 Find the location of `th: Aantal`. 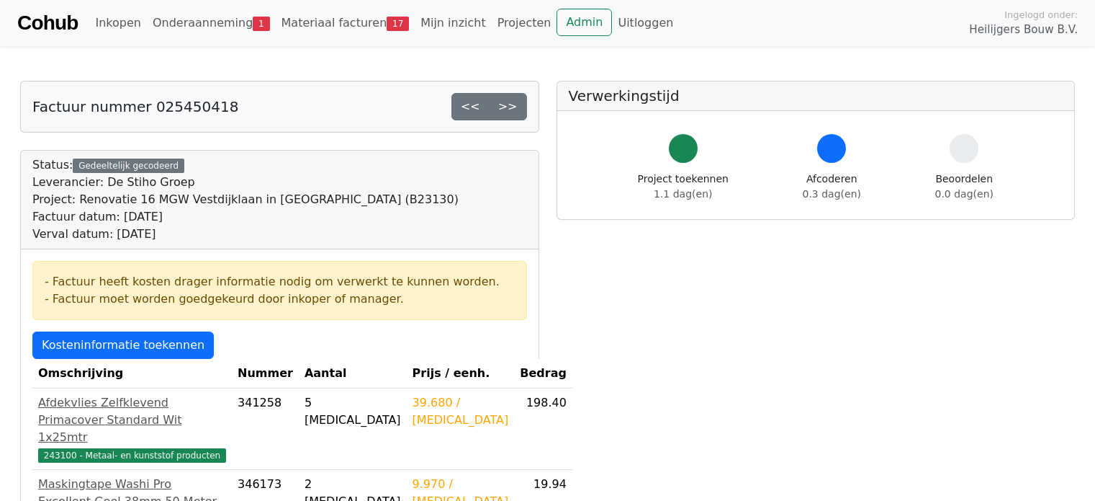

th: Aantal is located at coordinates (353, 373).